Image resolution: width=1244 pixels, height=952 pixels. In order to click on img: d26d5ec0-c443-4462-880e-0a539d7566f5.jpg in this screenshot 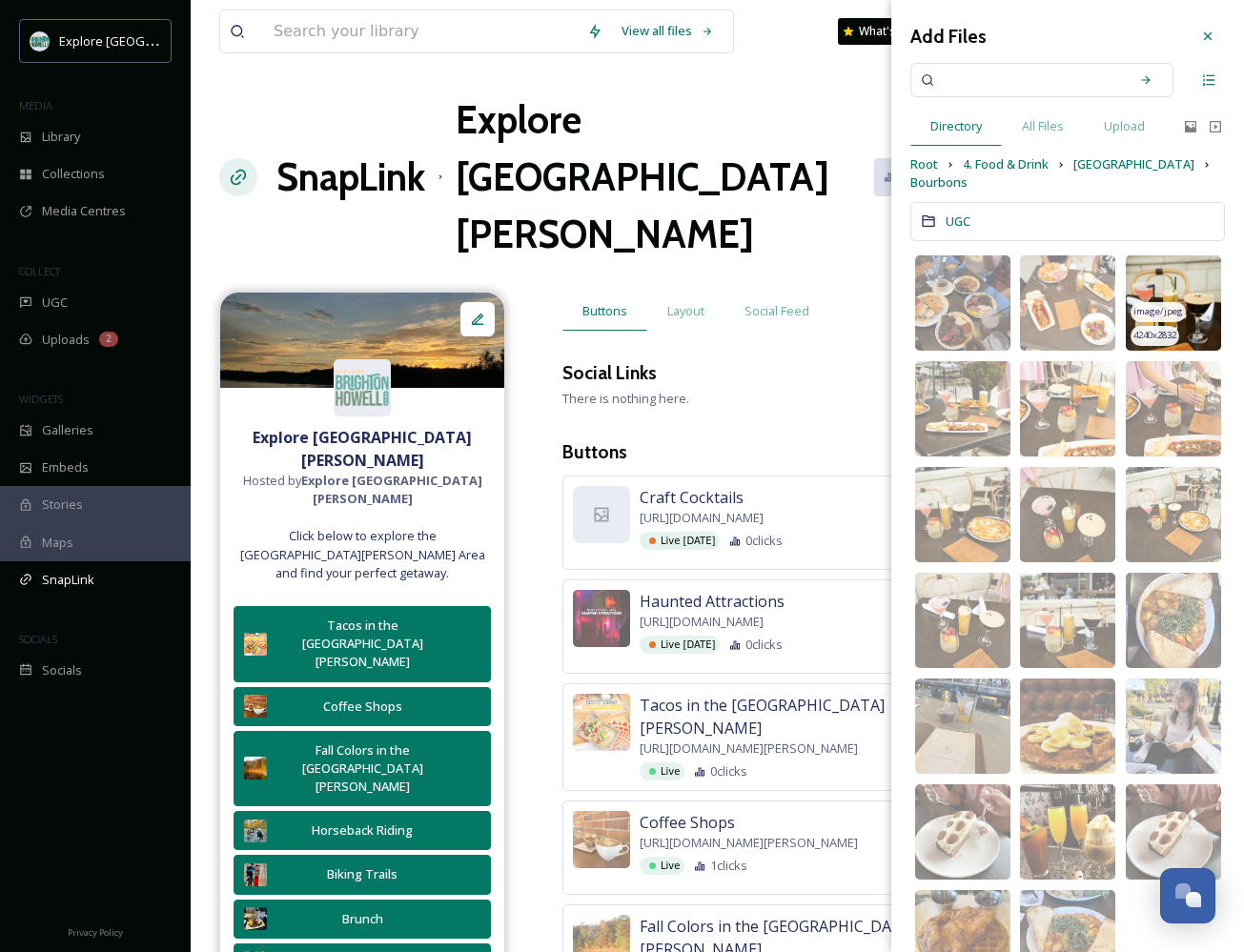, I will do `click(1068, 303)`.